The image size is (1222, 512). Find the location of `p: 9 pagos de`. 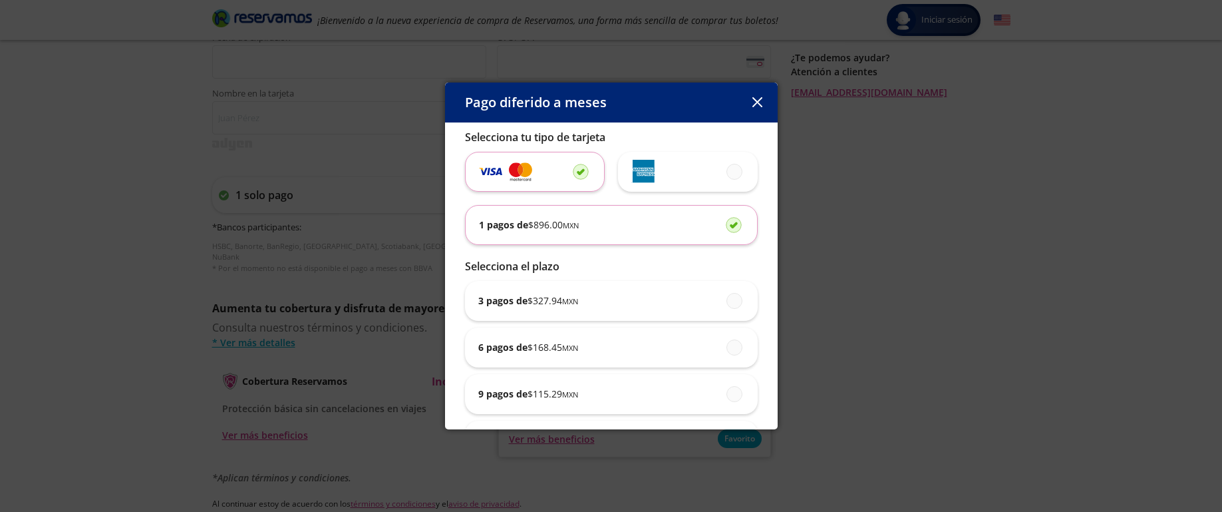

p: 9 pagos de is located at coordinates (528, 393).